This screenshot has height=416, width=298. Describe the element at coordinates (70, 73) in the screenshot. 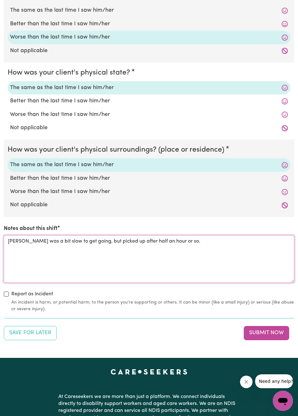

I see `legend: How was your client's physical state?` at that location.